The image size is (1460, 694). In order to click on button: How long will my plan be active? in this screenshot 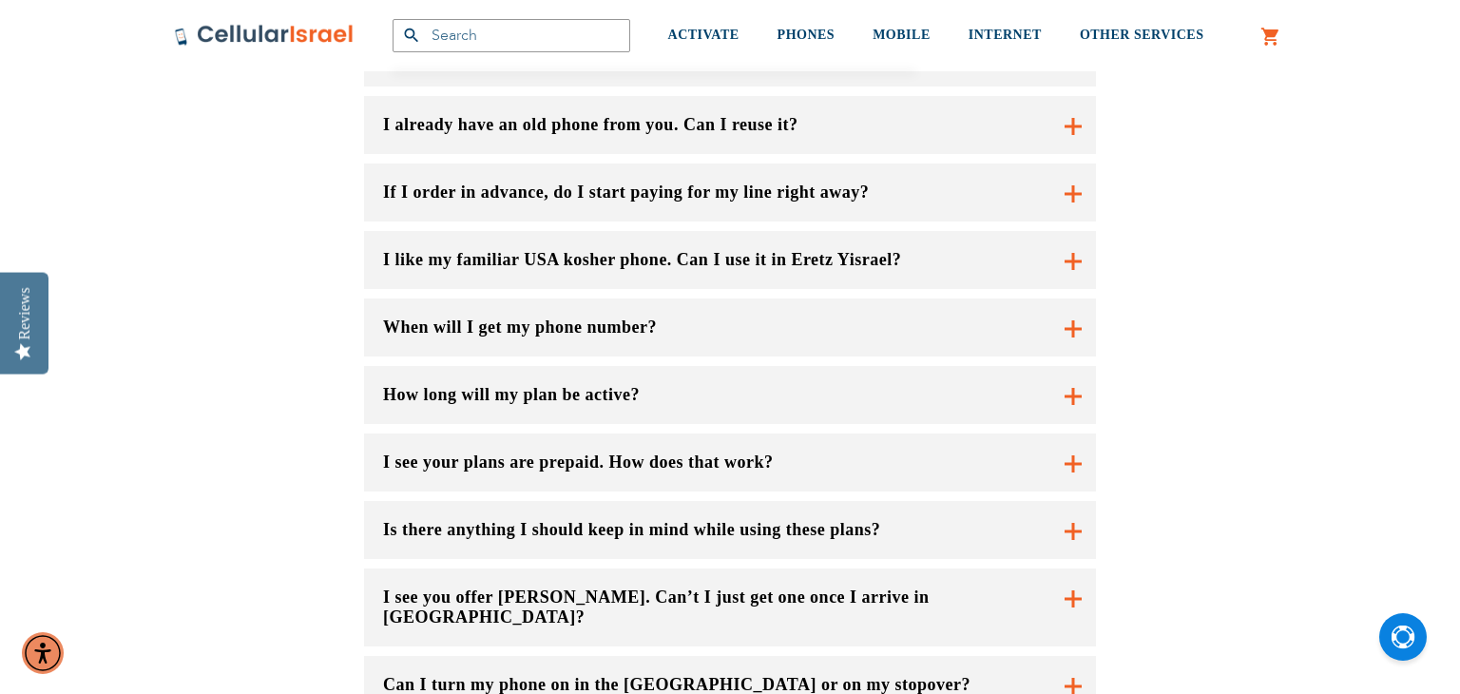, I will do `click(730, 394)`.